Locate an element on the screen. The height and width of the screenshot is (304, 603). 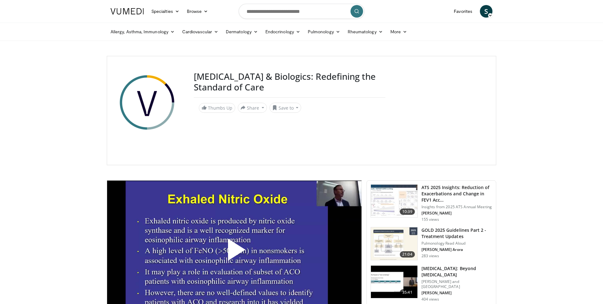
a: Thumbs Up is located at coordinates (217, 108).